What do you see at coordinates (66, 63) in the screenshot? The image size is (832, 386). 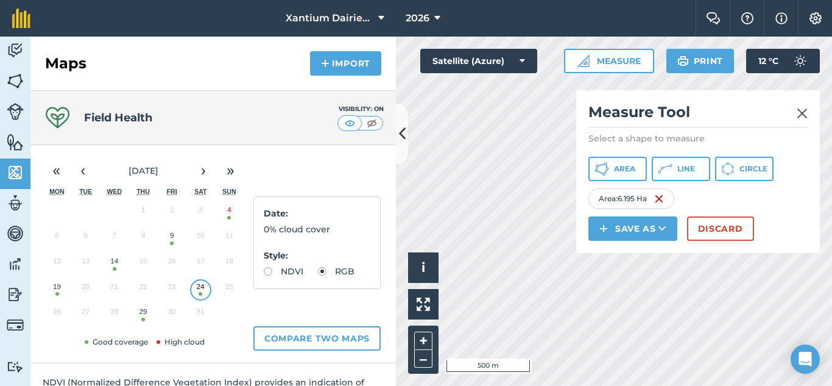 I see `h2: Maps` at bounding box center [66, 63].